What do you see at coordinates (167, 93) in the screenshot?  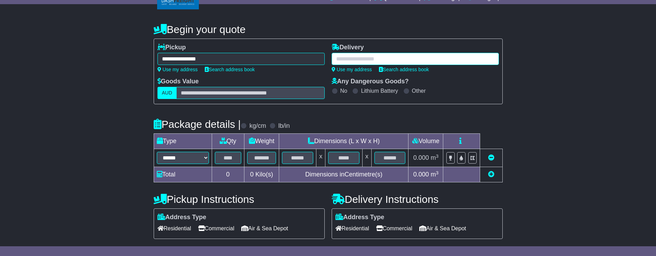 I see `label: AUD` at bounding box center [167, 93].